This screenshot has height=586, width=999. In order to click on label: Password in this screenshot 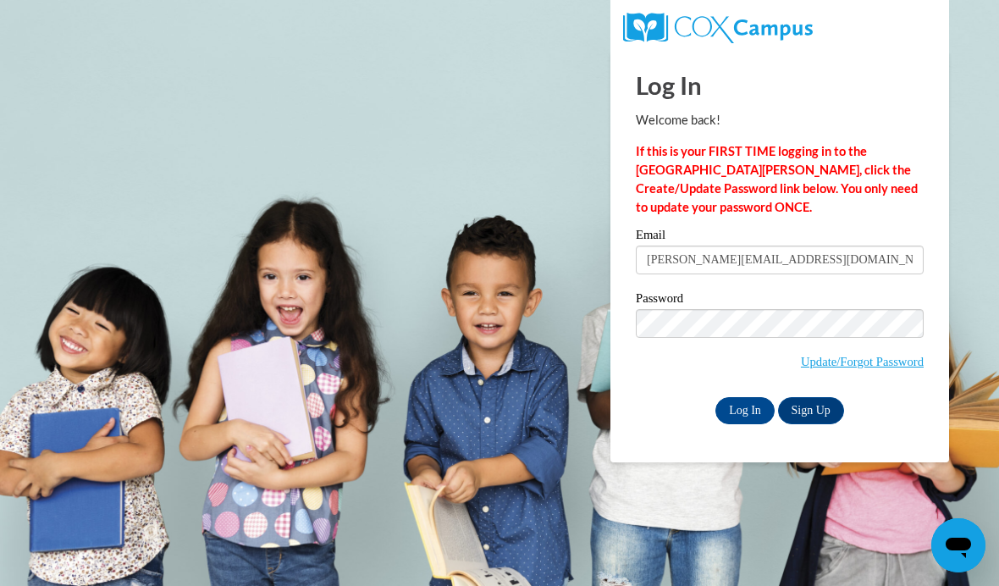, I will do `click(780, 300)`.